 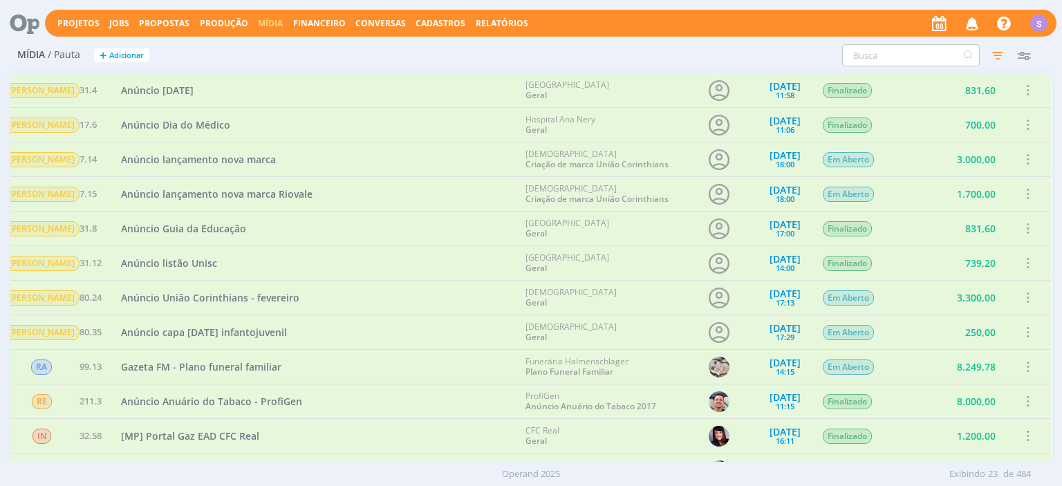 I want to click on img: M, so click(x=719, y=471).